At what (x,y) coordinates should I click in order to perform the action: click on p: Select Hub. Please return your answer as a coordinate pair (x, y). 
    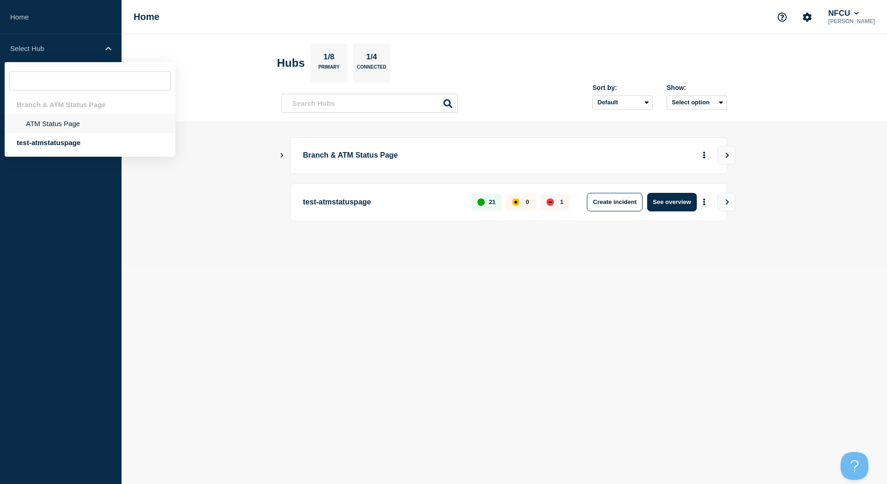
    Looking at the image, I should click on (55, 48).